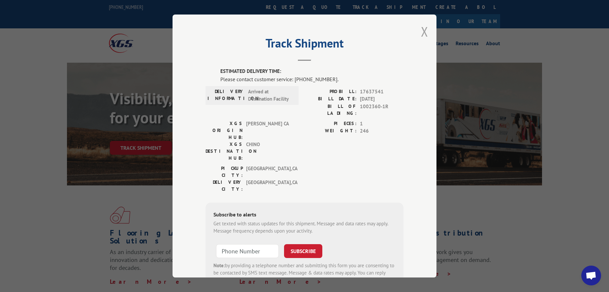  I want to click on label: BILL DATE:, so click(331, 99).